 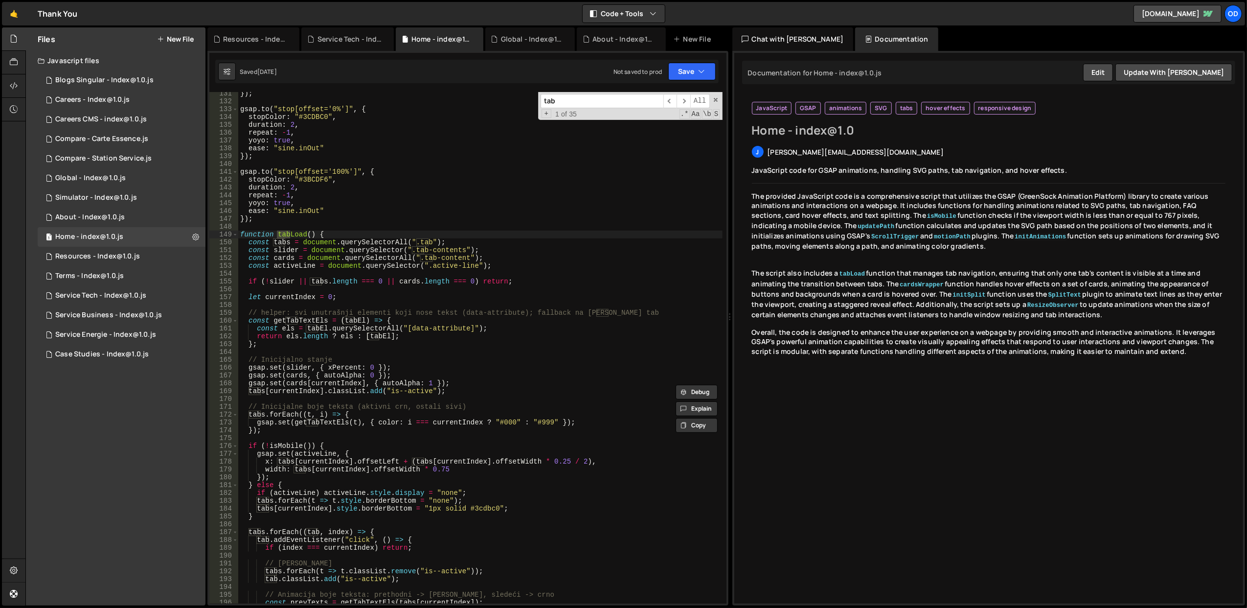 I want to click on div: 16150/44848.js, so click(x=121, y=119).